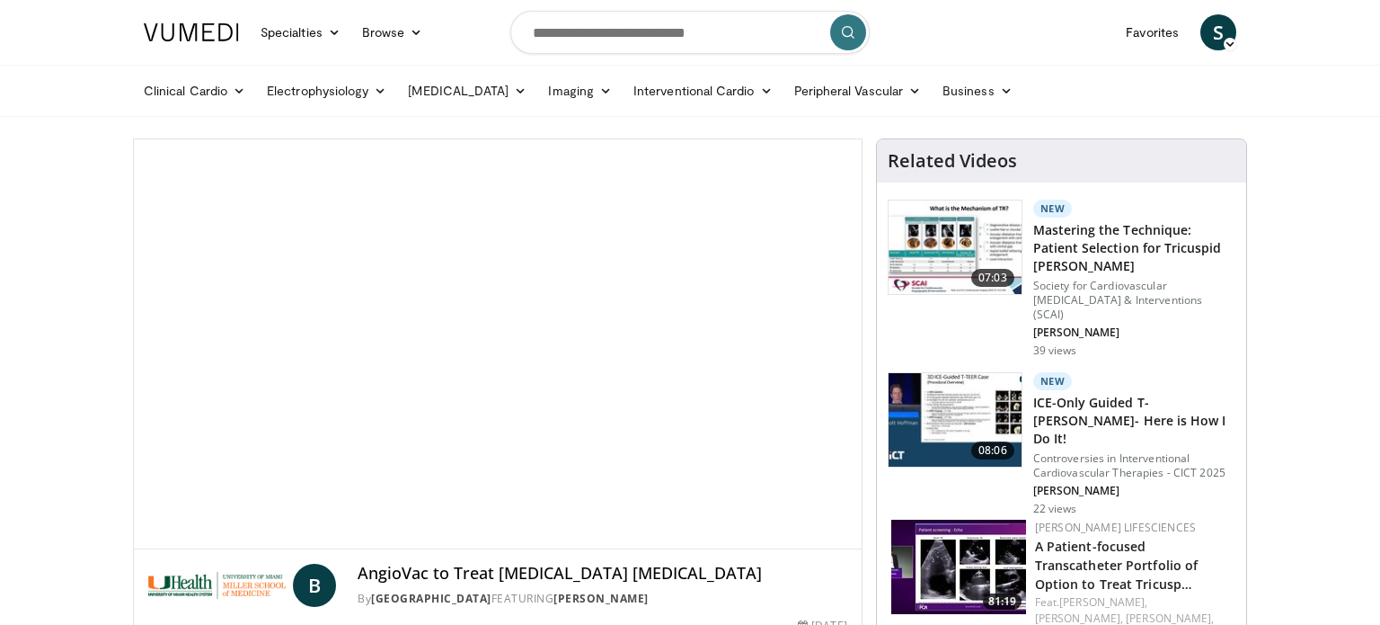  I want to click on img: e427e63d-a34d-416a-842f-984c934844ab.150x105_q85_crop-smart_upscale.jpg, so click(955, 420).